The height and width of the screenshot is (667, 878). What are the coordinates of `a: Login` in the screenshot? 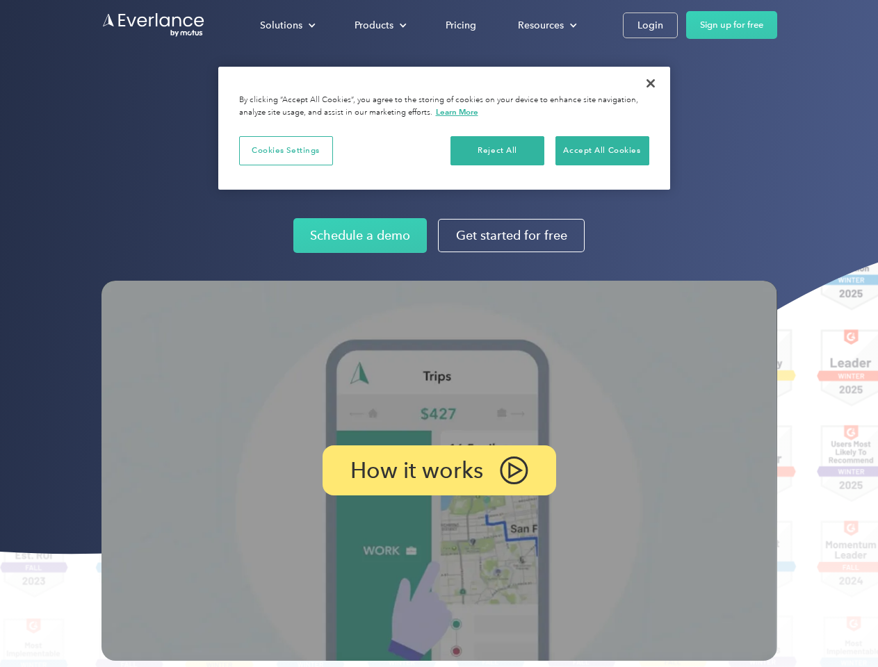 It's located at (650, 25).